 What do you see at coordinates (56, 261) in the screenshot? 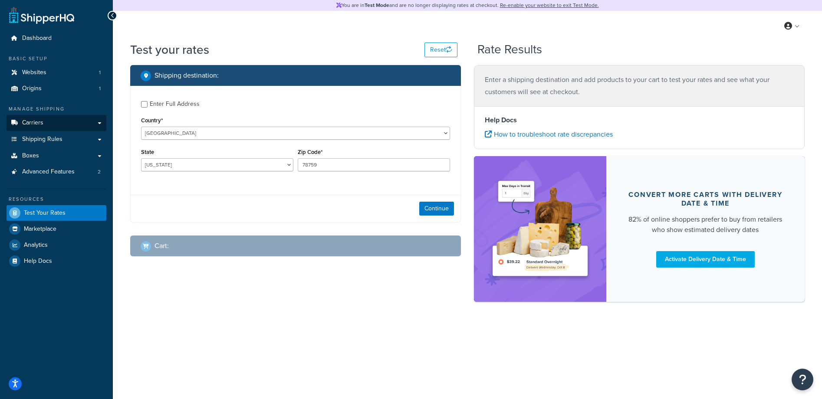
I see `a: Help Docs` at bounding box center [56, 261].